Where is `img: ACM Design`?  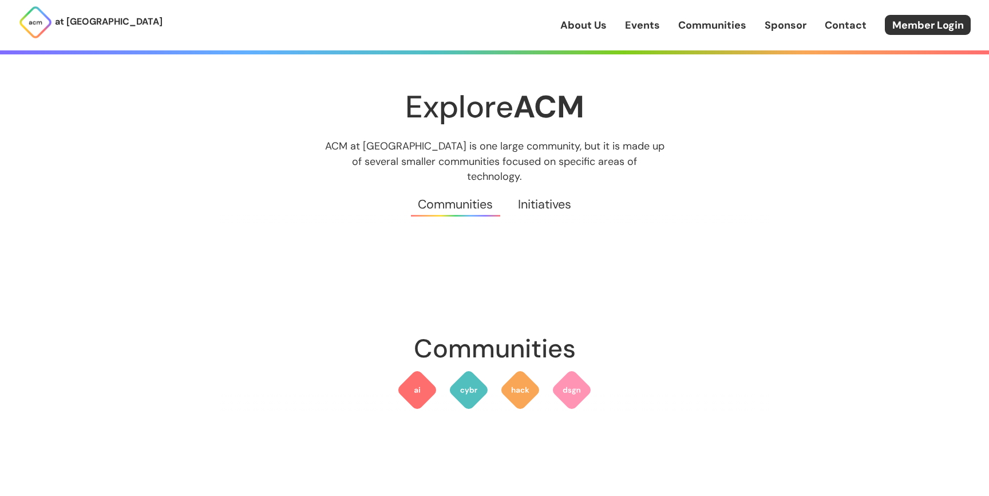
img: ACM Design is located at coordinates (572, 390).